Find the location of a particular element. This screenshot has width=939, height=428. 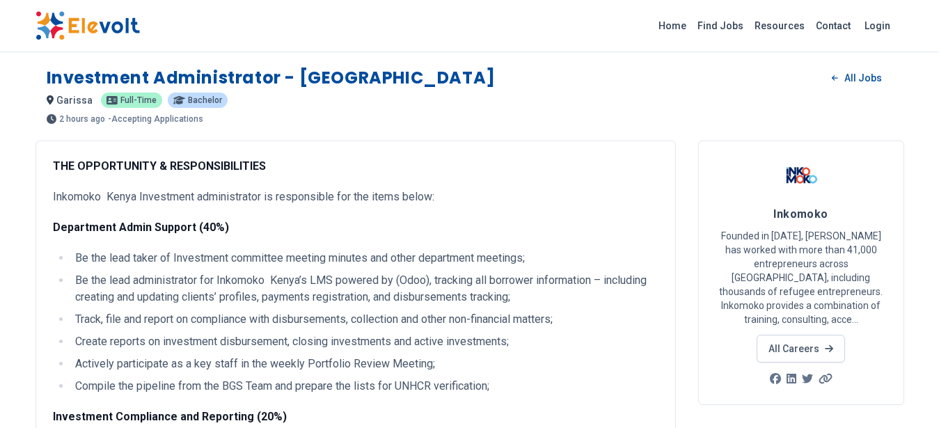

a: All Jobs is located at coordinates (856, 78).